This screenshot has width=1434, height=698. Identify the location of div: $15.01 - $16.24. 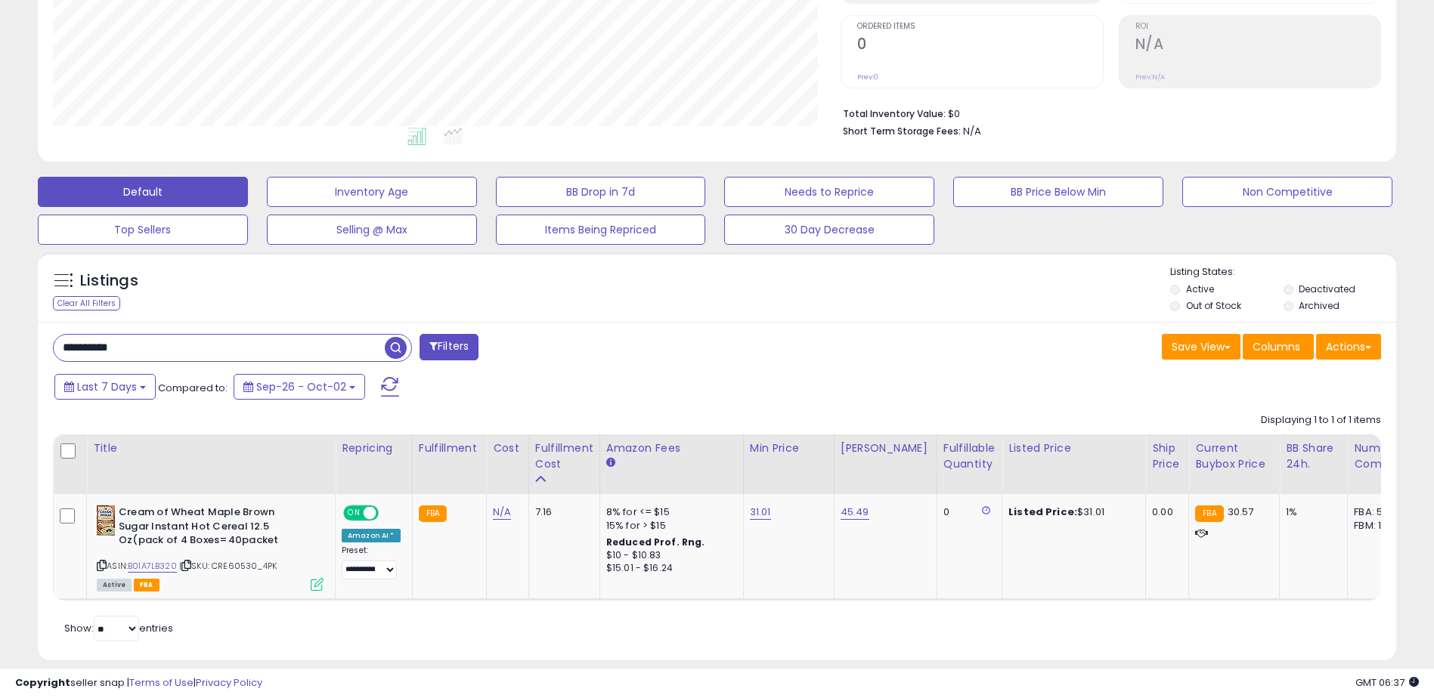
(669, 568).